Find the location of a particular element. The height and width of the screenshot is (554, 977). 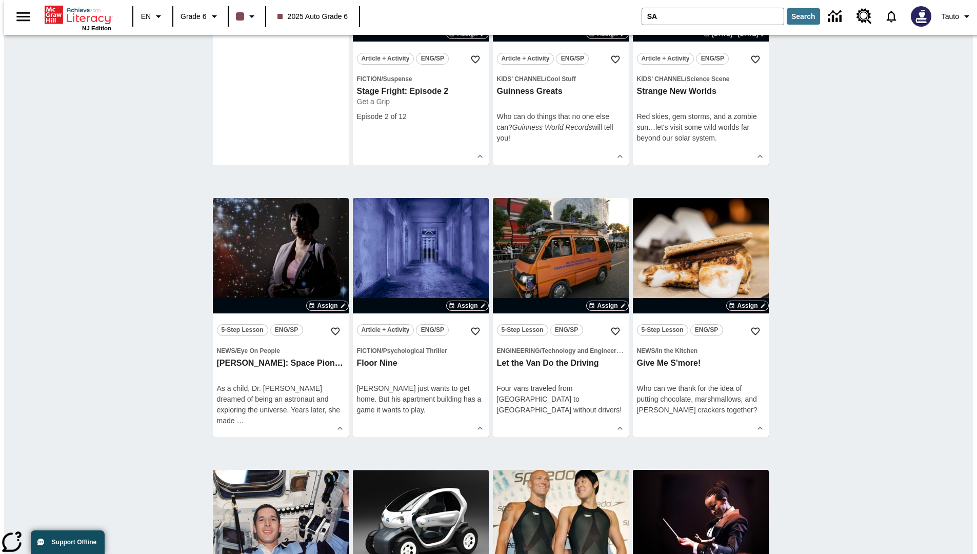

span: Topic: Kids' Channel/Science Scene is located at coordinates (701, 79).